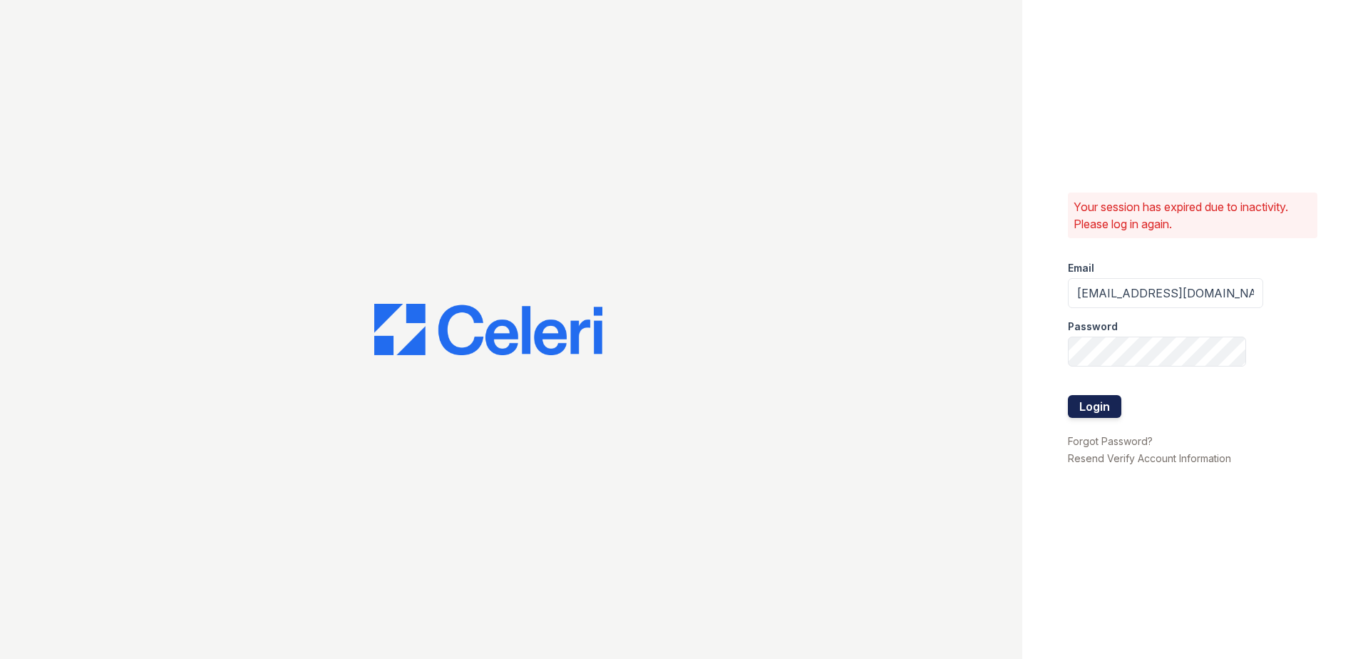  I want to click on label: Password, so click(1093, 326).